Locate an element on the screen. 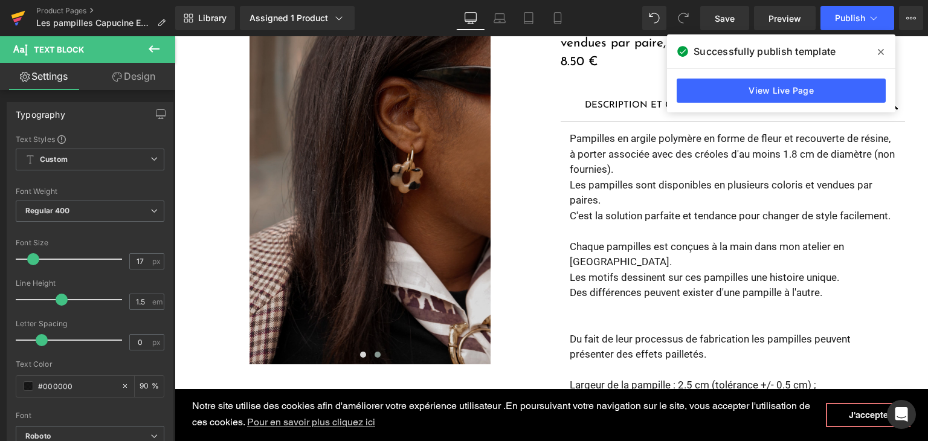 This screenshot has width=928, height=441. span: Text Block is located at coordinates (59, 50).